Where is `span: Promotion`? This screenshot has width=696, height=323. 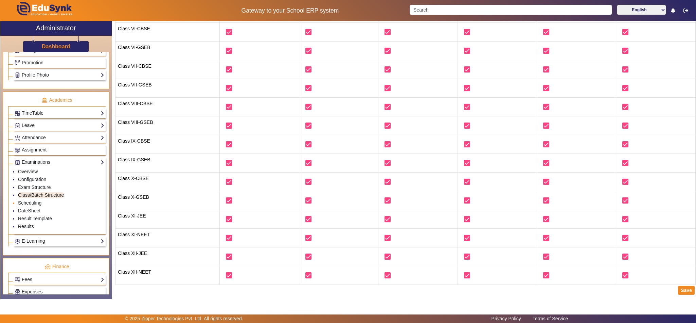 span: Promotion is located at coordinates (33, 63).